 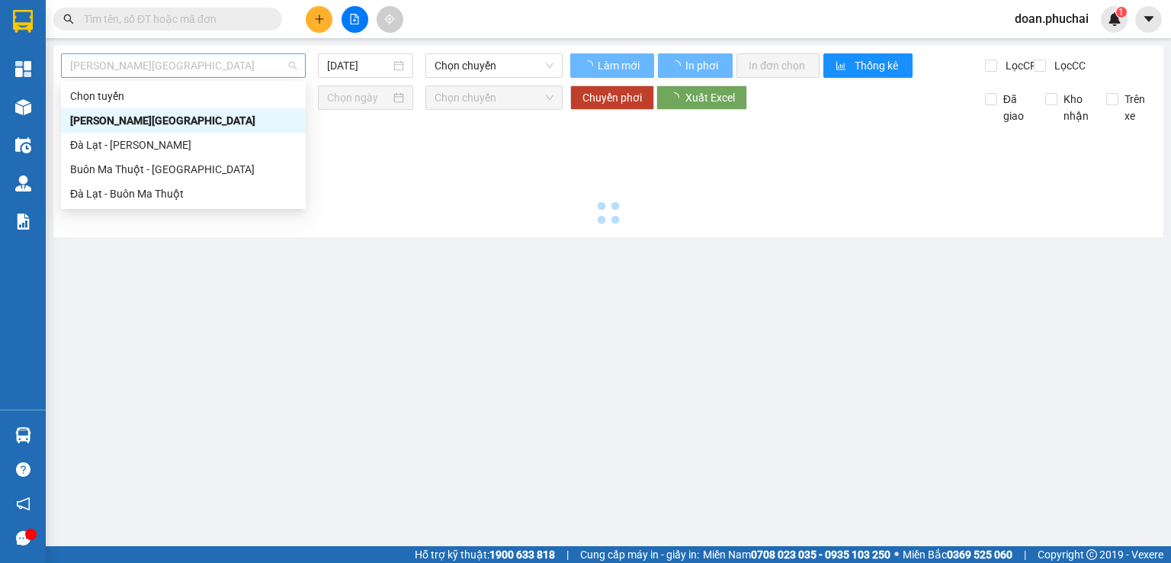 I want to click on span: caret-down, so click(x=1149, y=19).